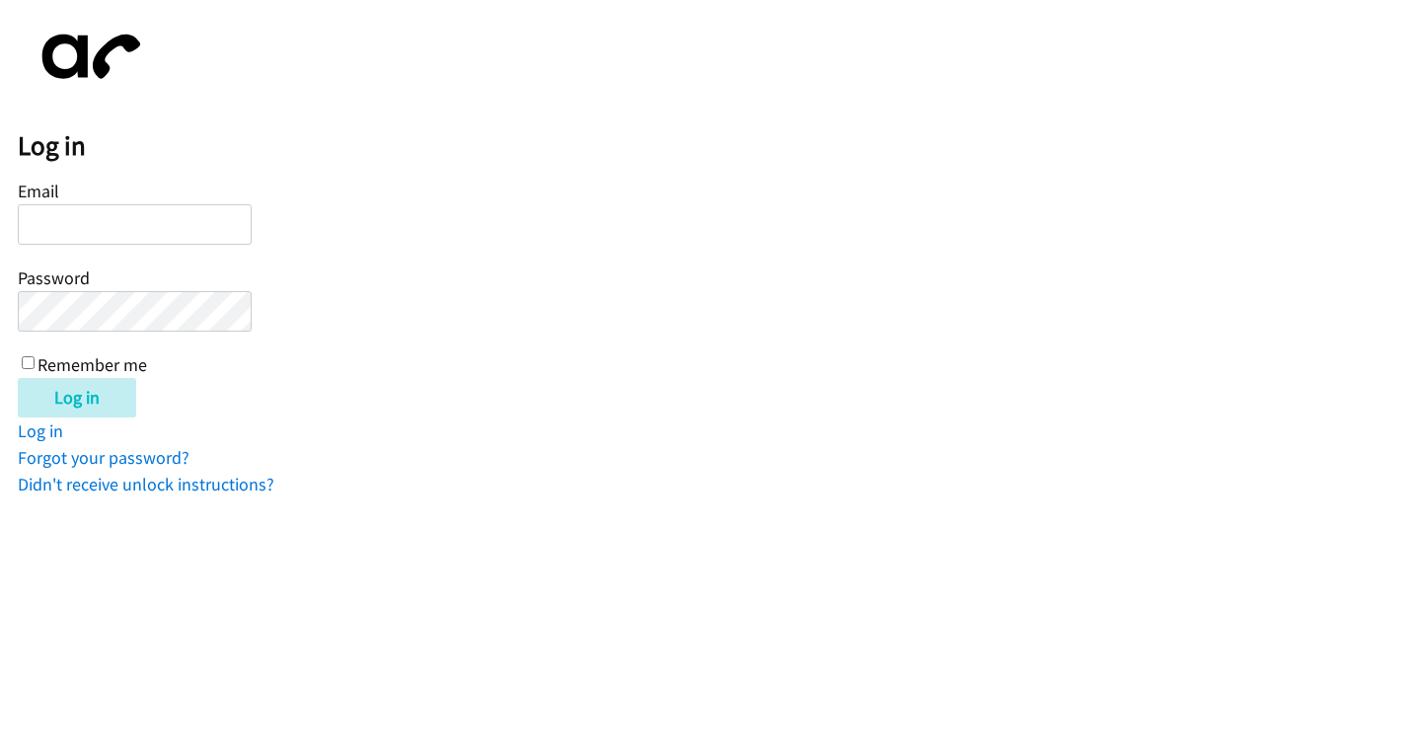 This screenshot has height=755, width=1421. What do you see at coordinates (87, 56) in the screenshot?
I see `img: aphone-8a226864a2ddd6a5e75d1ebefc011f4aa8f32683c2d82f3fb0802fe031f96514.svg` at bounding box center [87, 56].